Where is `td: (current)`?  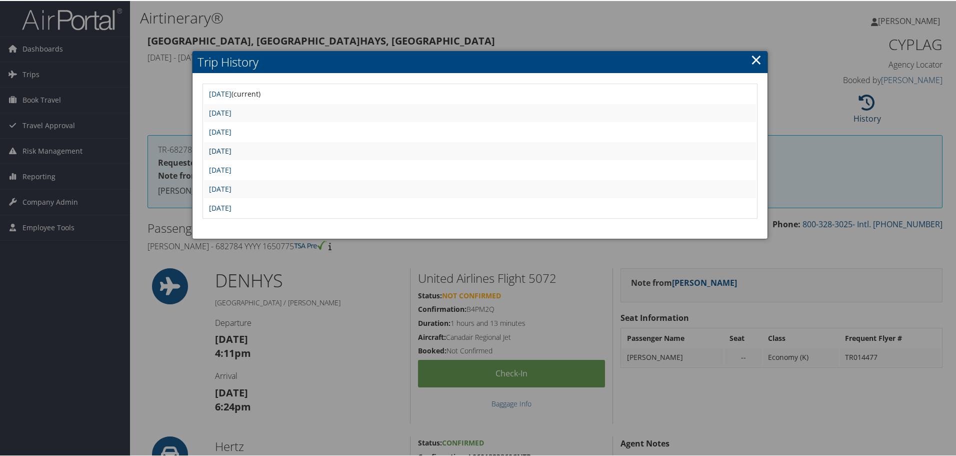 td: (current) is located at coordinates (480, 93).